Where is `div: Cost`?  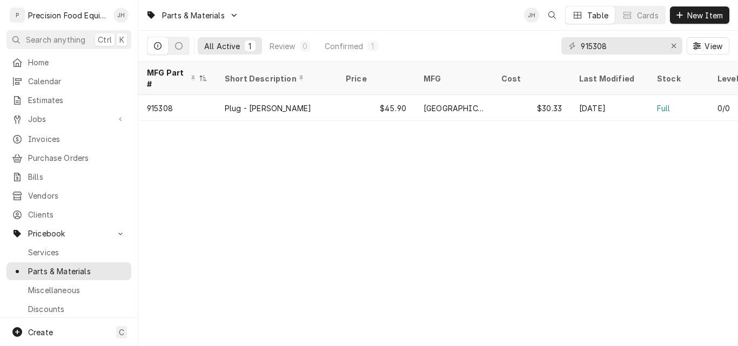
div: Cost is located at coordinates (531, 78).